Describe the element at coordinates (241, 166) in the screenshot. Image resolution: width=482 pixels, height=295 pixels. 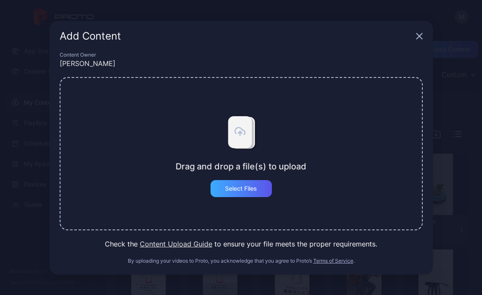
I see `div: Drag and drop a file(s) to upload` at that location.